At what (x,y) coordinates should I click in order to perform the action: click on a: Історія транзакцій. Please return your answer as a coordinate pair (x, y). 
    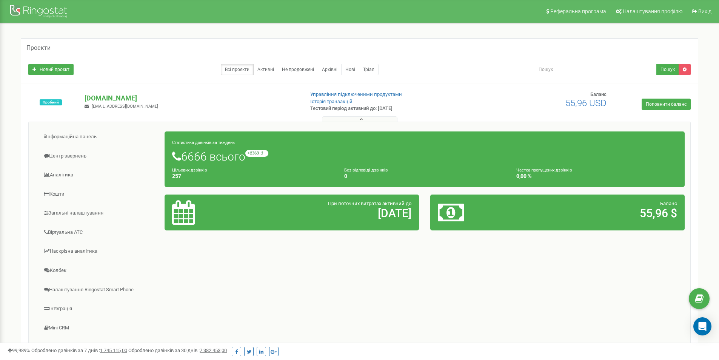
    Looking at the image, I should click on (331, 101).